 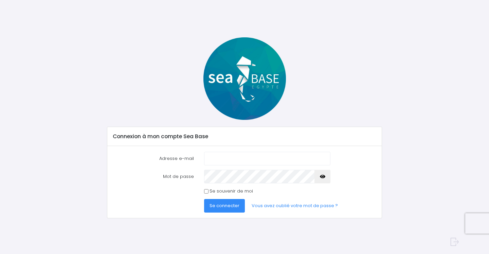 What do you see at coordinates (224, 206) in the screenshot?
I see `button: Se connecter` at bounding box center [224, 206].